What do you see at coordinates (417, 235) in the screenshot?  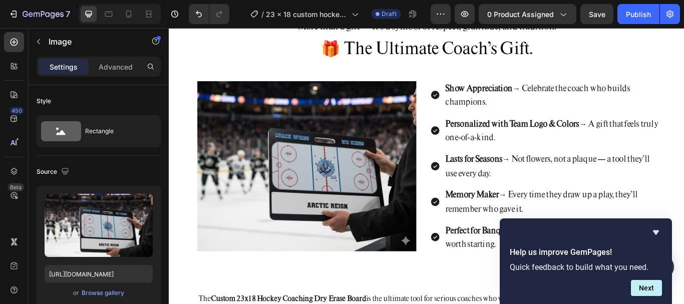 I see `strong: Perfect for Banquets, Senior Nights, & Holidays` at bounding box center [417, 235].